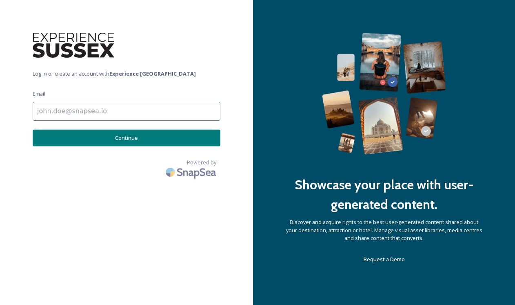 This screenshot has height=305, width=515. Describe the element at coordinates (384, 93) in the screenshot. I see `img: 63b42ca75bacad526042e722_Group%20154-p-800.png` at that location.